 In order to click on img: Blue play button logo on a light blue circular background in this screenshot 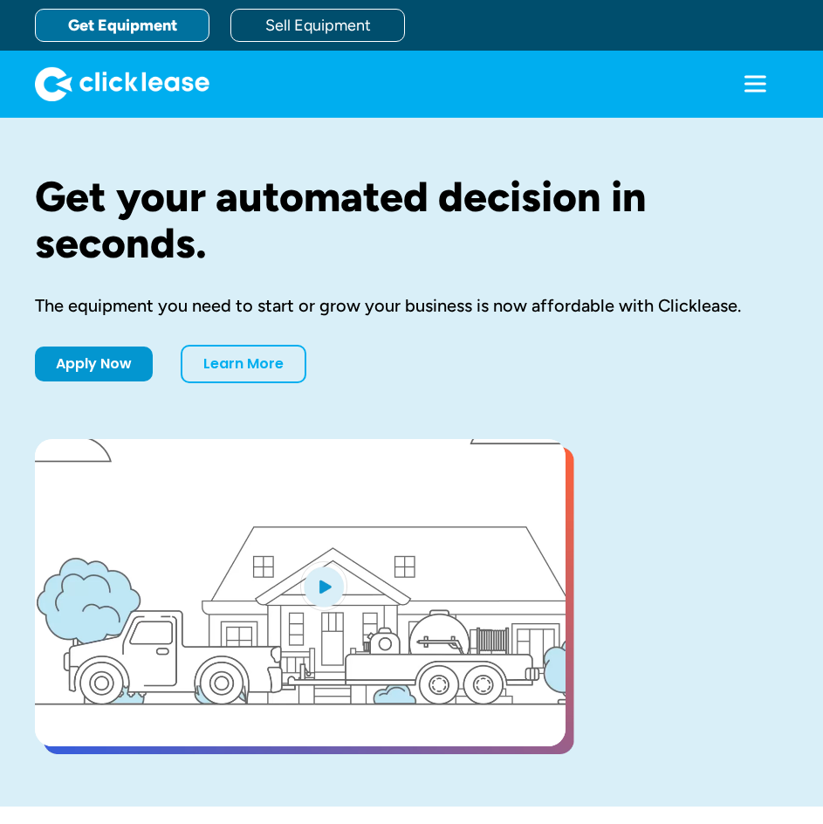, I will do `click(324, 586)`.